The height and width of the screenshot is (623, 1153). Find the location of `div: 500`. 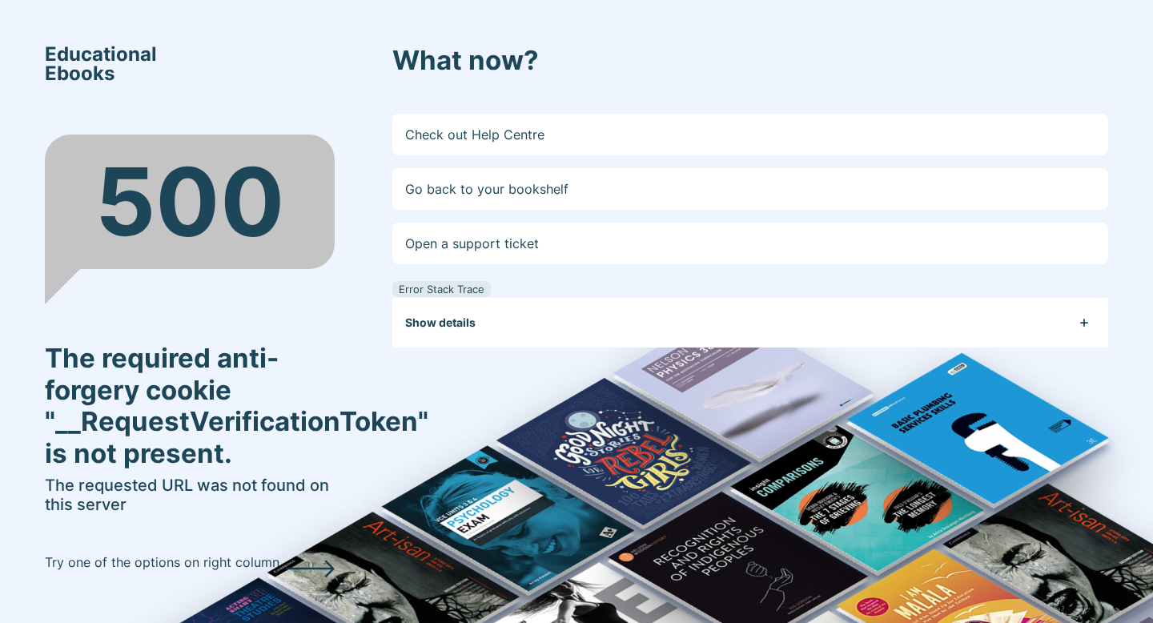

div: 500 is located at coordinates (190, 202).